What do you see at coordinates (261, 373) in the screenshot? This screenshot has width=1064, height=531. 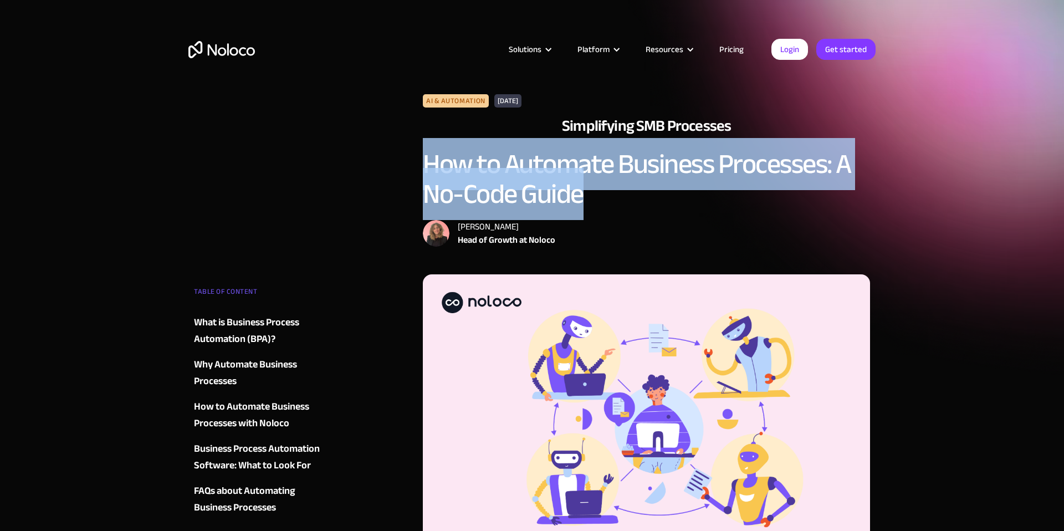 I see `a: Why Automate Business Processes` at bounding box center [261, 373].